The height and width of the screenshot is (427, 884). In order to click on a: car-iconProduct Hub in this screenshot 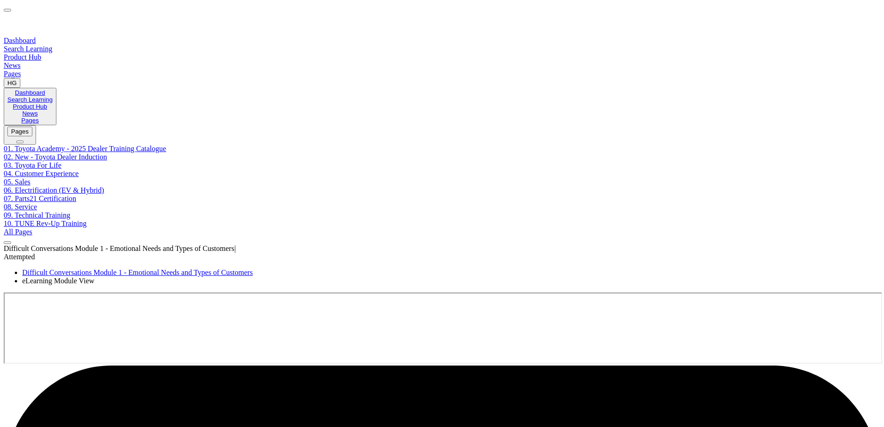, I will do `click(442, 57)`.